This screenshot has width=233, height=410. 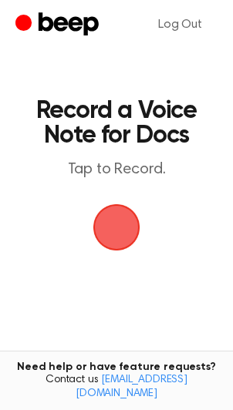 What do you see at coordinates (116, 227) in the screenshot?
I see `img: Beep Logo` at bounding box center [116, 227].